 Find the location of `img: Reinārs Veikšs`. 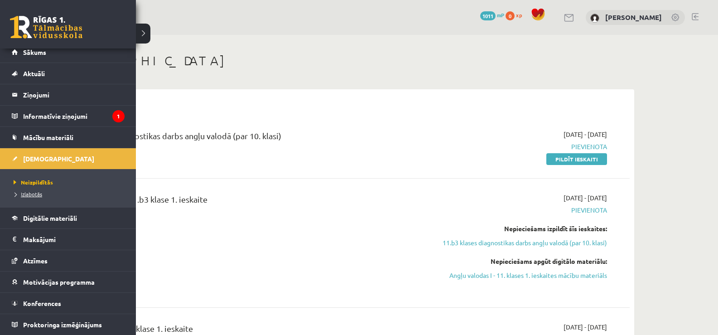

img: Reinārs Veikšs is located at coordinates (595, 18).